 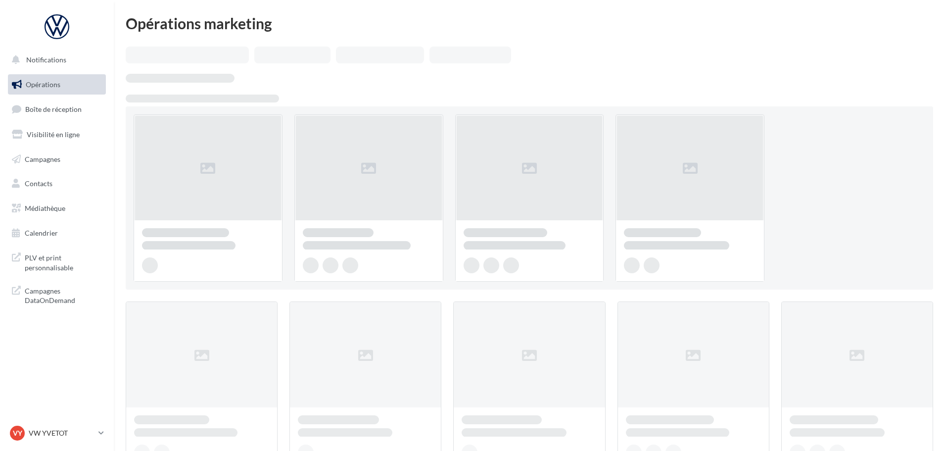 I want to click on a: Opérations, so click(x=57, y=85).